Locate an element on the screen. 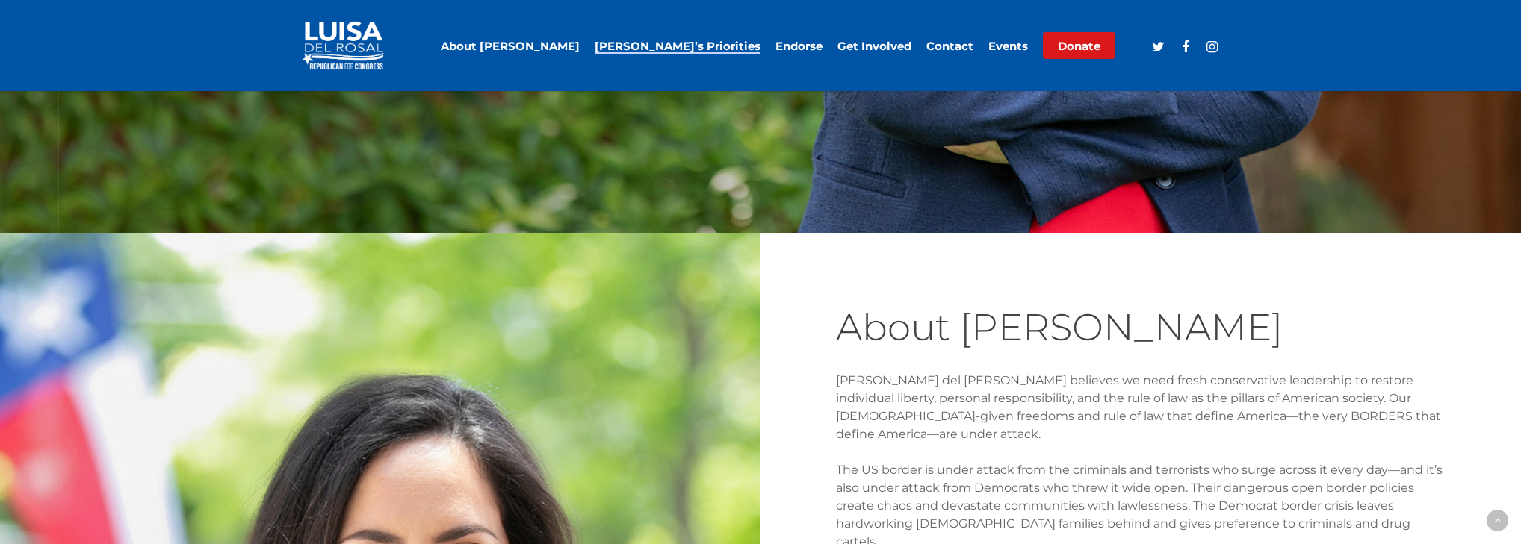  a: Contact is located at coordinates (949, 46).